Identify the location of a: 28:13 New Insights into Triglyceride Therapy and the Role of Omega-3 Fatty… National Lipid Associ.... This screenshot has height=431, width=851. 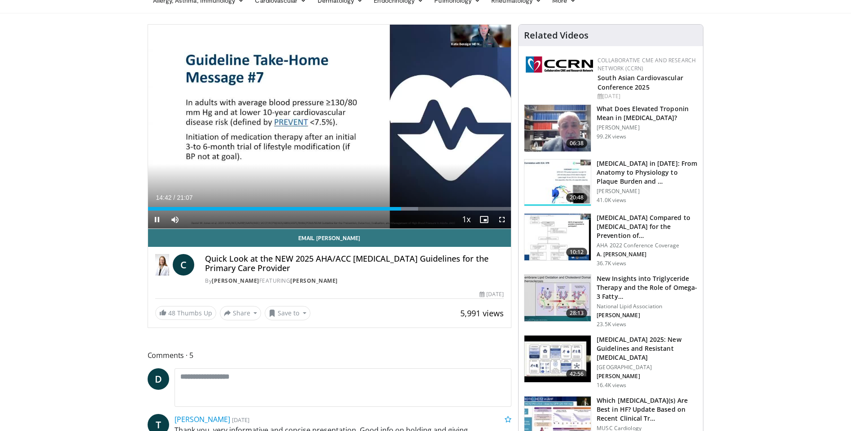
(610, 301).